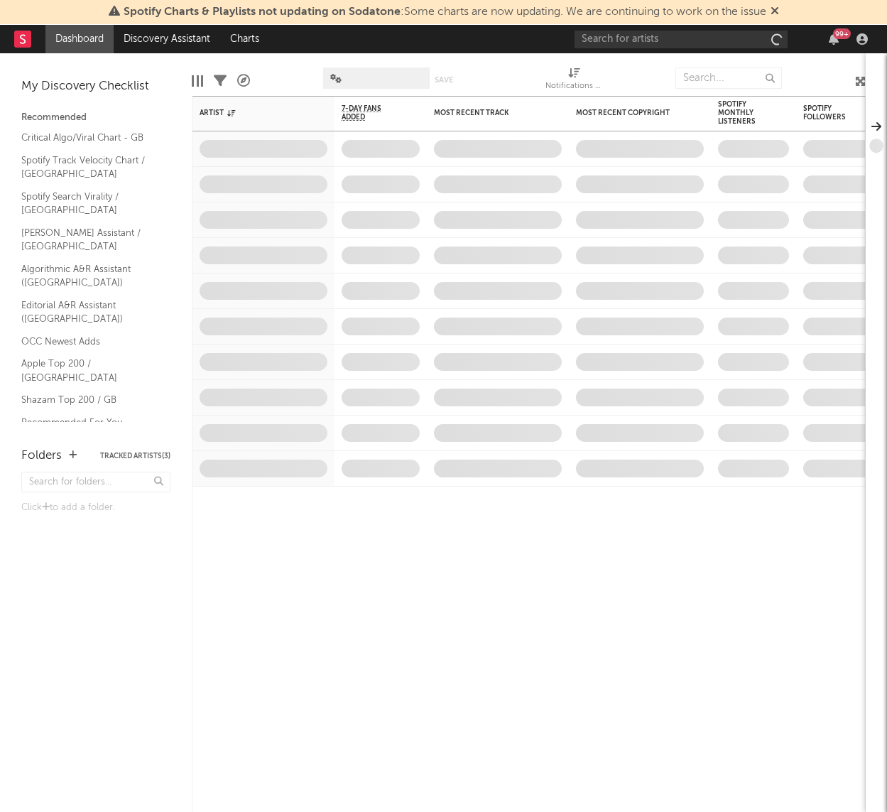  Describe the element at coordinates (96, 508) in the screenshot. I see `div: Click to add a folder.` at that location.